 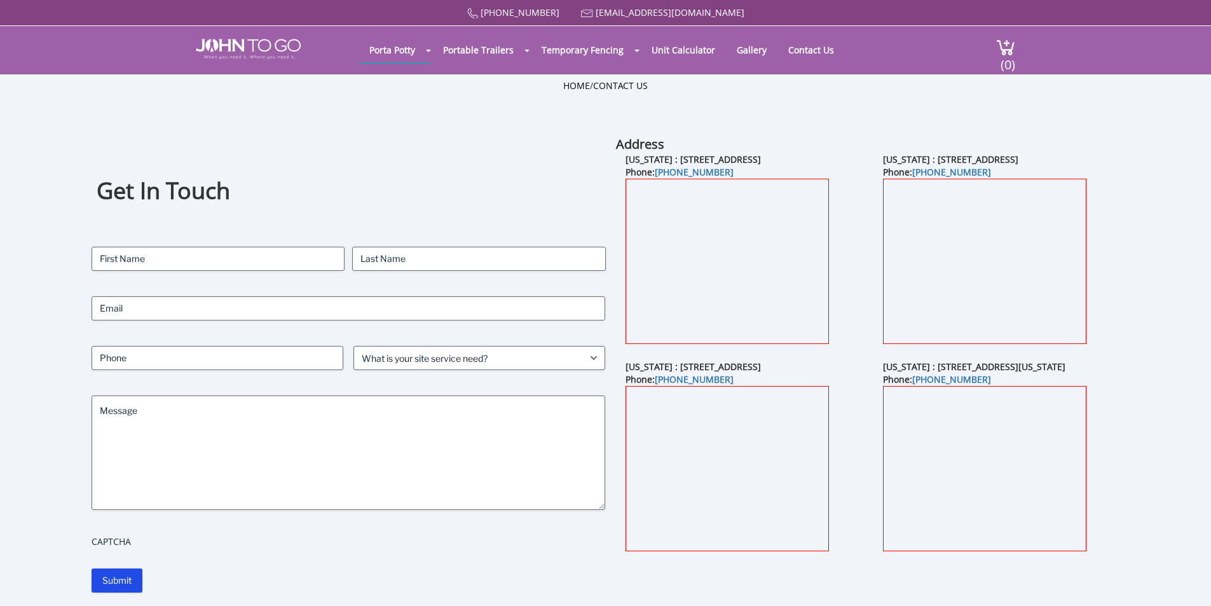 What do you see at coordinates (1186, 581) in the screenshot?
I see `button: Live Chat` at bounding box center [1186, 581].